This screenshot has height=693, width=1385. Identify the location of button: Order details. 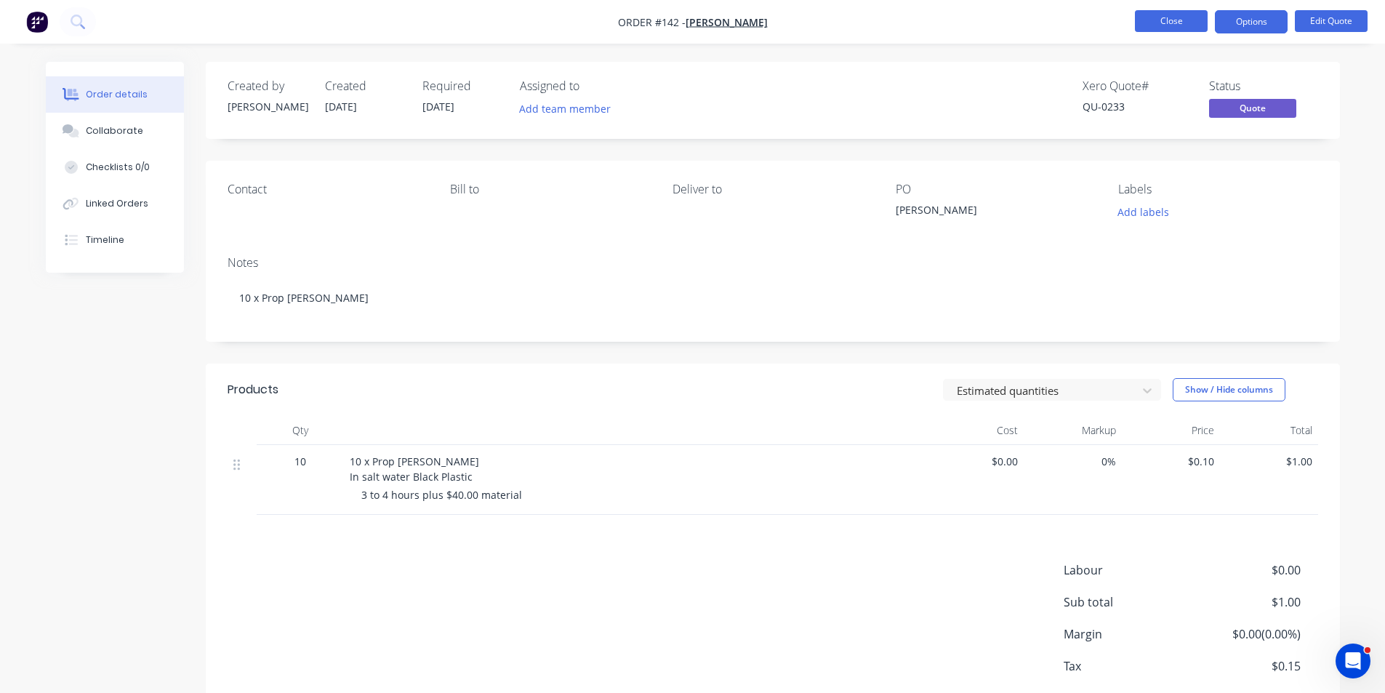
(115, 95).